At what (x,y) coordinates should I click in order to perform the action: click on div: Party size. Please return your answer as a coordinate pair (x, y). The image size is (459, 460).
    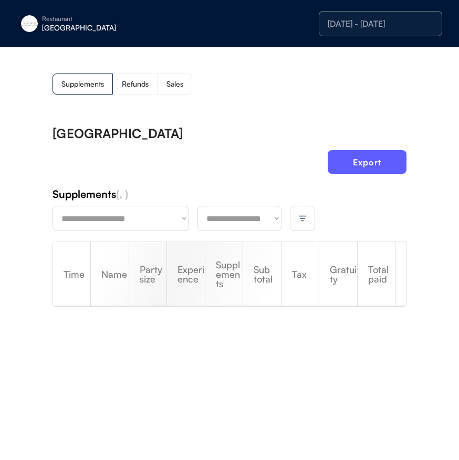
    Looking at the image, I should click on (148, 274).